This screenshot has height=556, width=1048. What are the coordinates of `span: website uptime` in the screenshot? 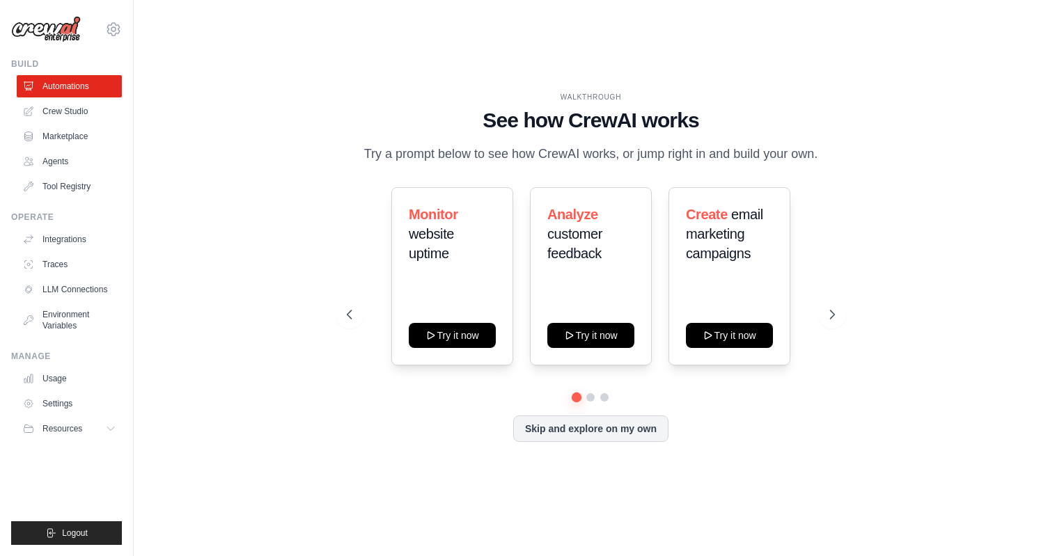 It's located at (431, 244).